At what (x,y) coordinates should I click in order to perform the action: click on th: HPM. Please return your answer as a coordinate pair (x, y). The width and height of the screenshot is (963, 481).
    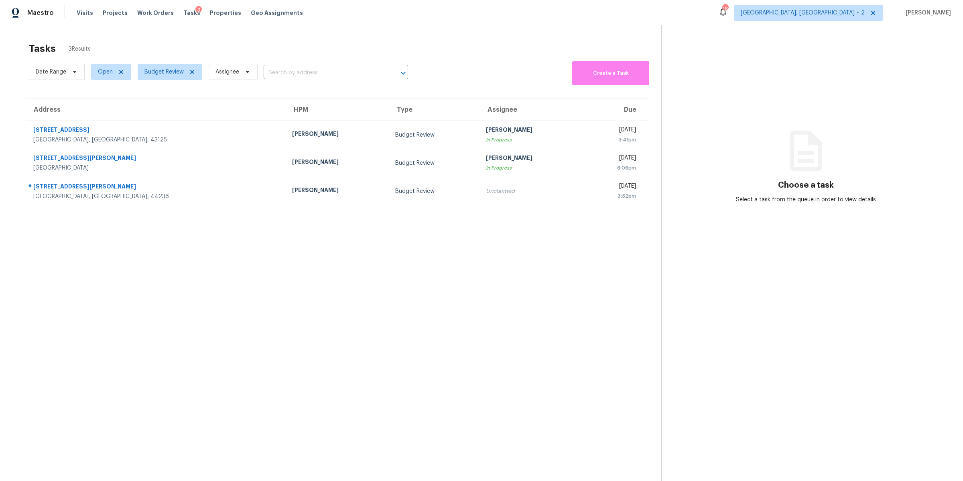
    Looking at the image, I should click on (337, 110).